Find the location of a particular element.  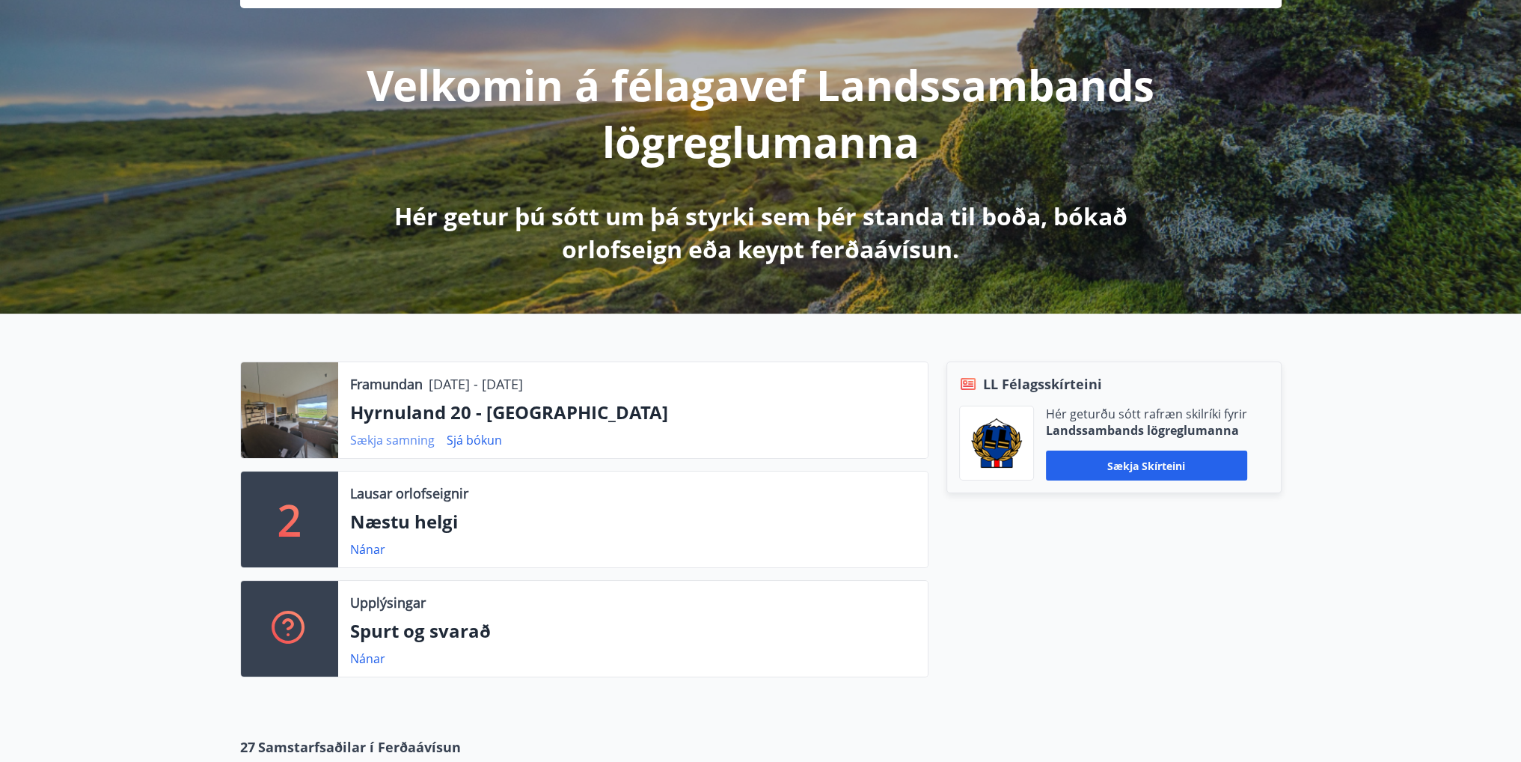

span: Samstarfsaðilar í Ferðaávísun is located at coordinates (359, 747).